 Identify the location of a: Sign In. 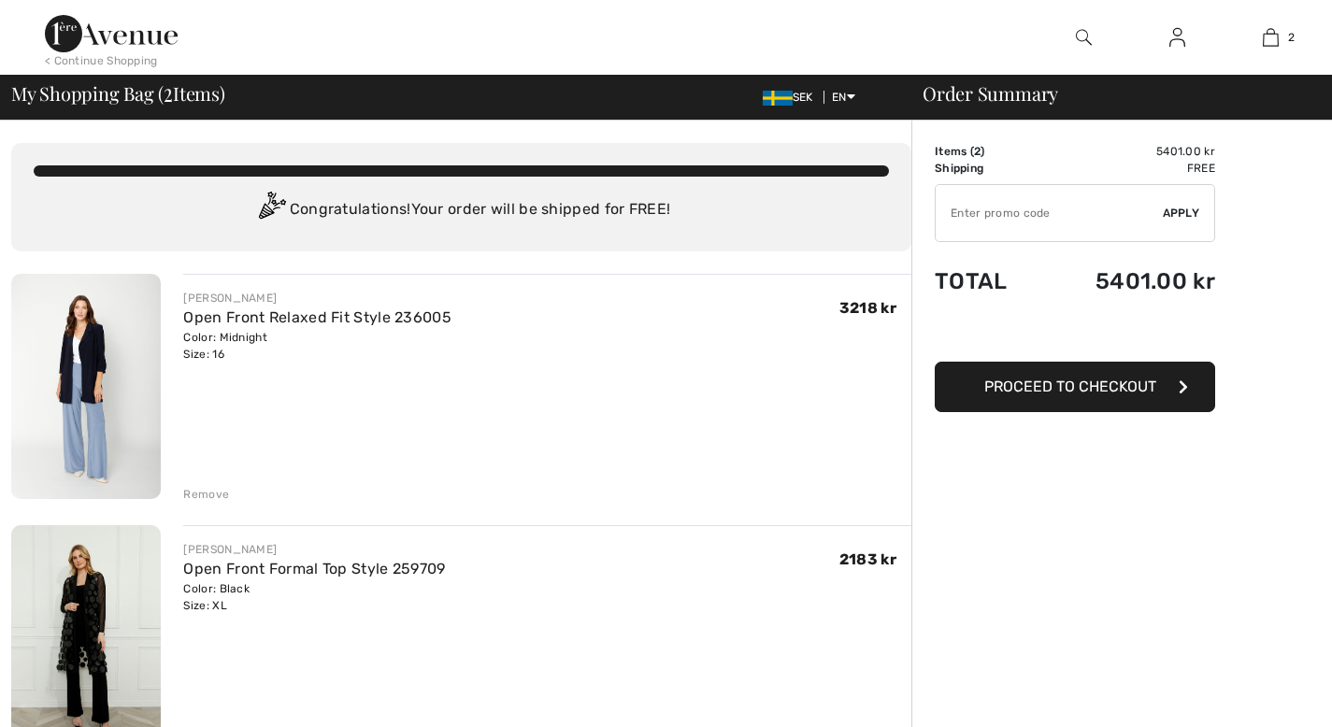
(1176, 37).